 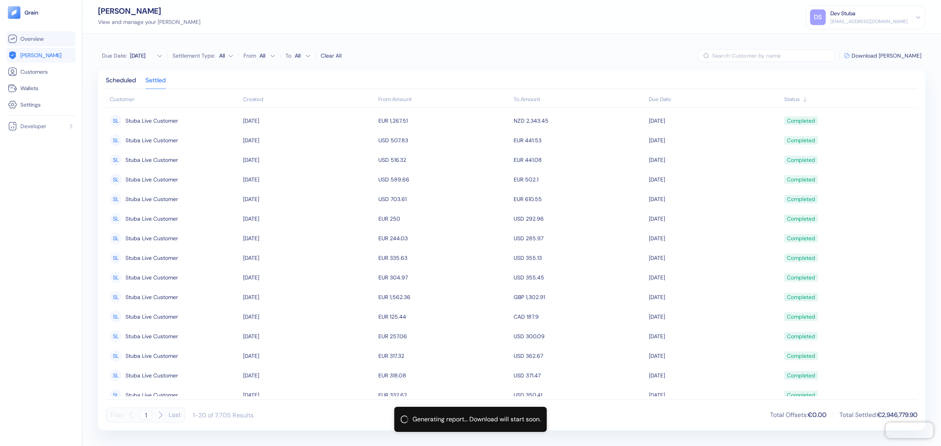 I want to click on a: Wallets, so click(x=41, y=88).